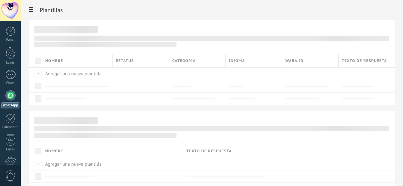 The width and height of the screenshot is (403, 186). What do you see at coordinates (11, 40) in the screenshot?
I see `div: Panel` at bounding box center [11, 40].